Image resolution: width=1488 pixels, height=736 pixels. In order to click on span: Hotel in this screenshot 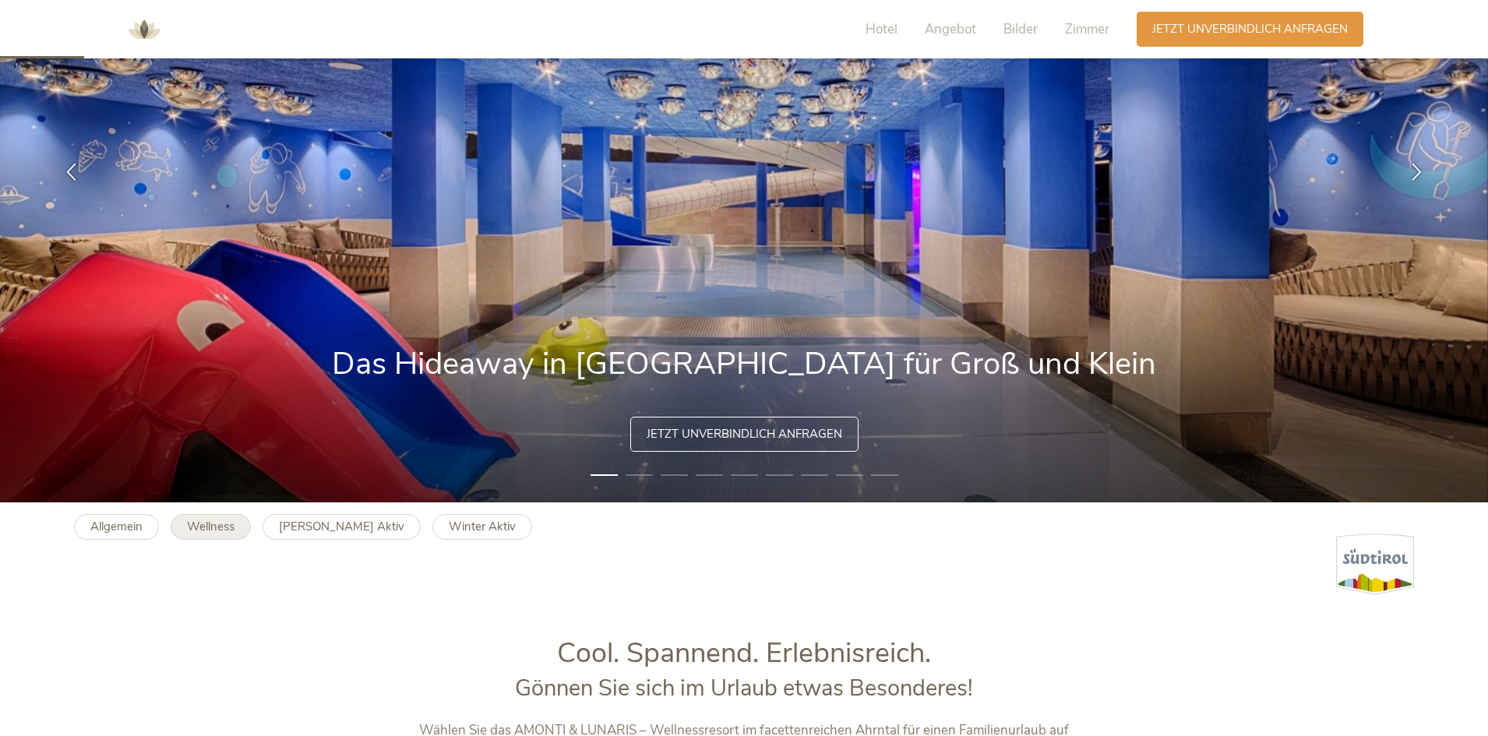, I will do `click(881, 29)`.